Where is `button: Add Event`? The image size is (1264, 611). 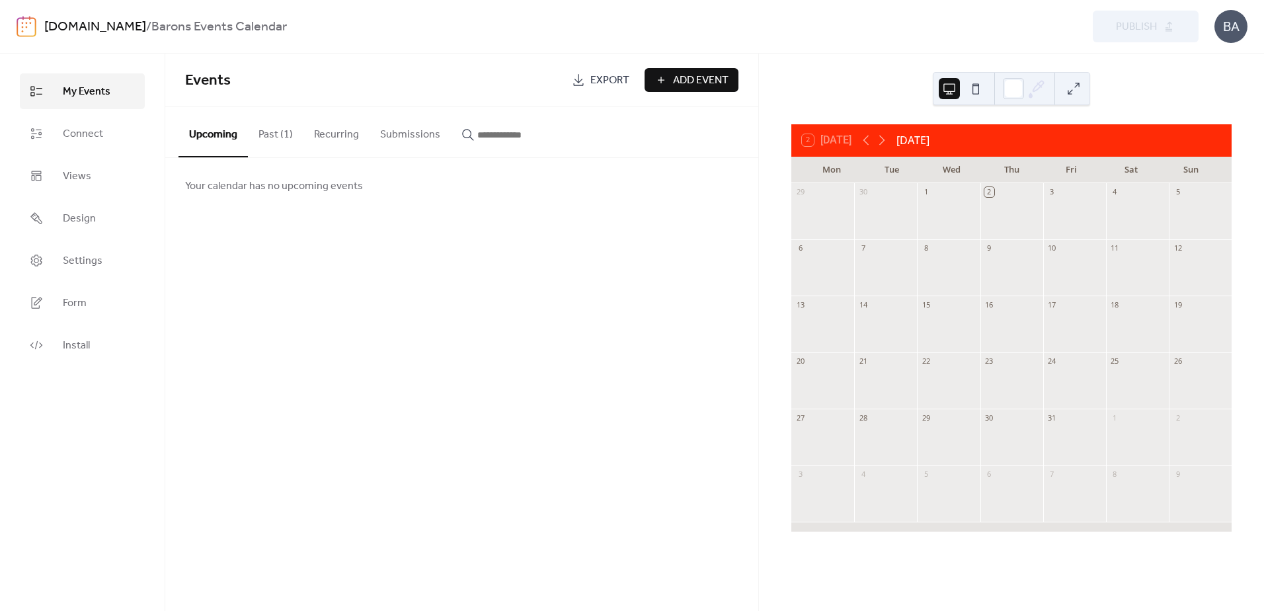
button: Add Event is located at coordinates (692, 80).